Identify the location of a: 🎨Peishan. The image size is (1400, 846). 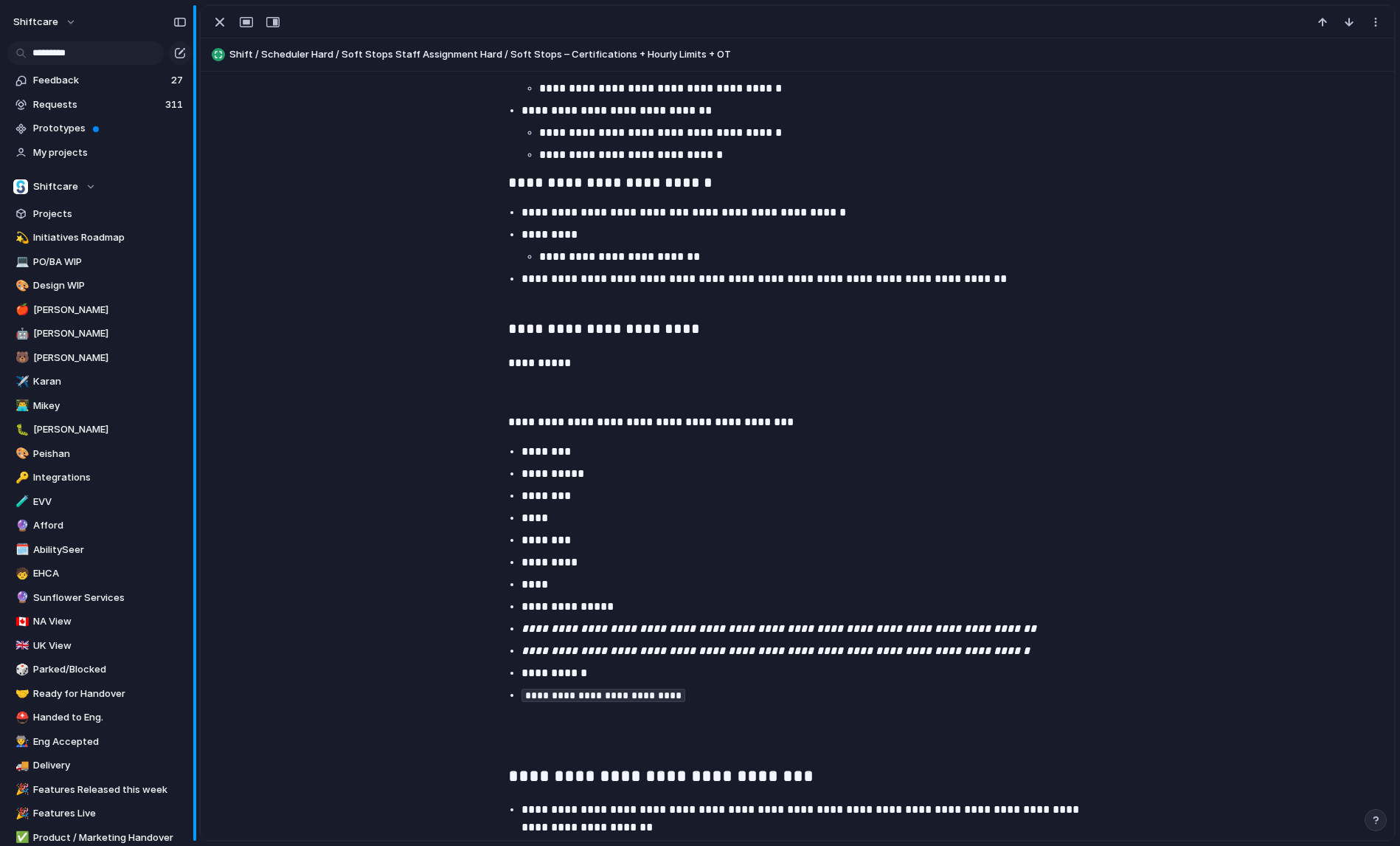
(100, 453).